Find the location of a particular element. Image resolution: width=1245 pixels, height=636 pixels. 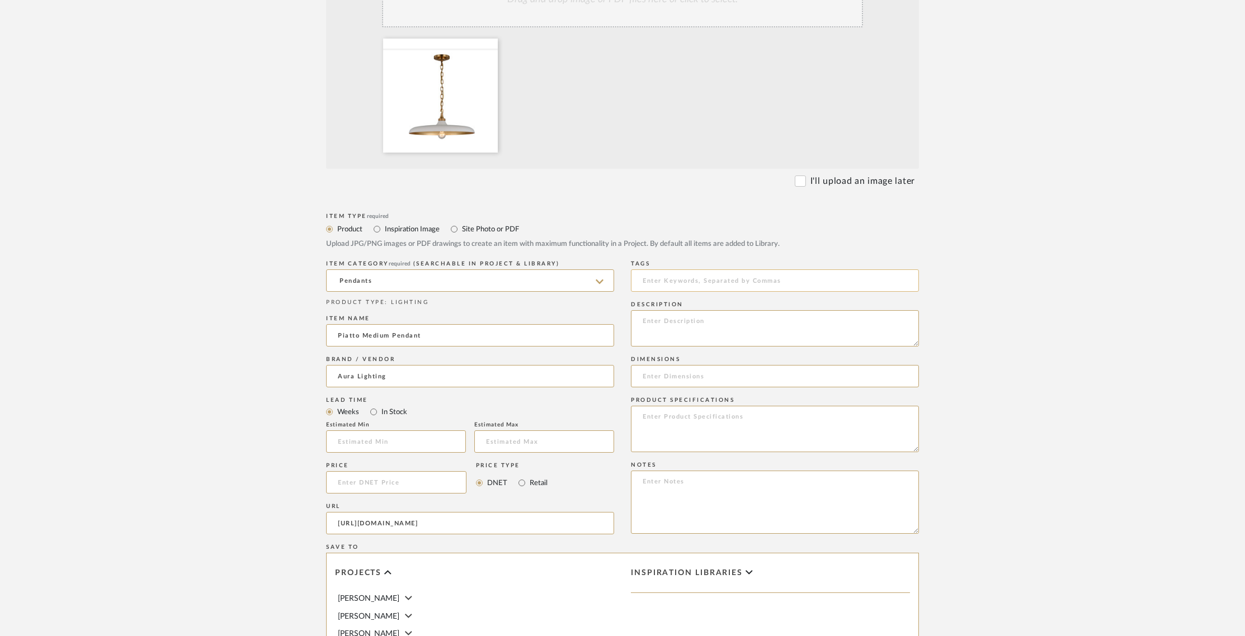

div: Description is located at coordinates (775, 305).